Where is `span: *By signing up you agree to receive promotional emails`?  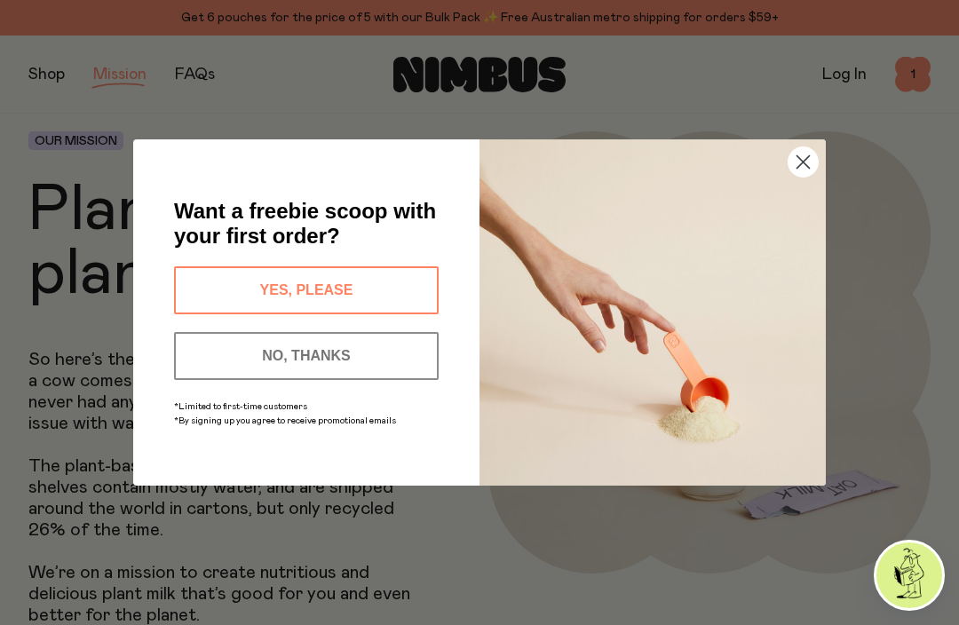 span: *By signing up you agree to receive promotional emails is located at coordinates (285, 421).